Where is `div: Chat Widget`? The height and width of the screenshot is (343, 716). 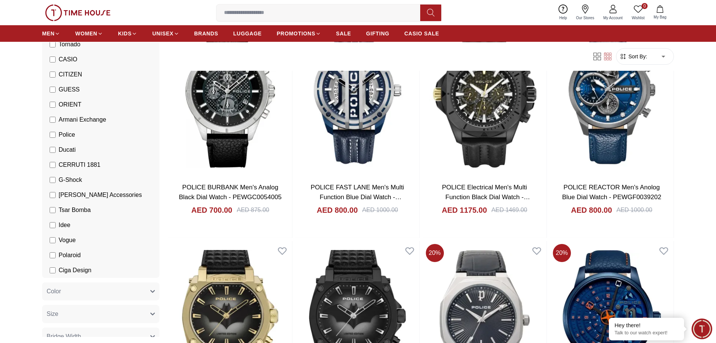 div: Chat Widget is located at coordinates (702, 328).